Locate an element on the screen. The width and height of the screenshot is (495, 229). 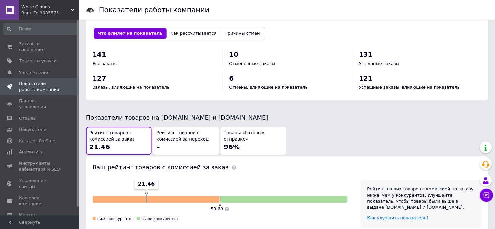
button: Товары «Готово к отправке»96% is located at coordinates (253, 141).